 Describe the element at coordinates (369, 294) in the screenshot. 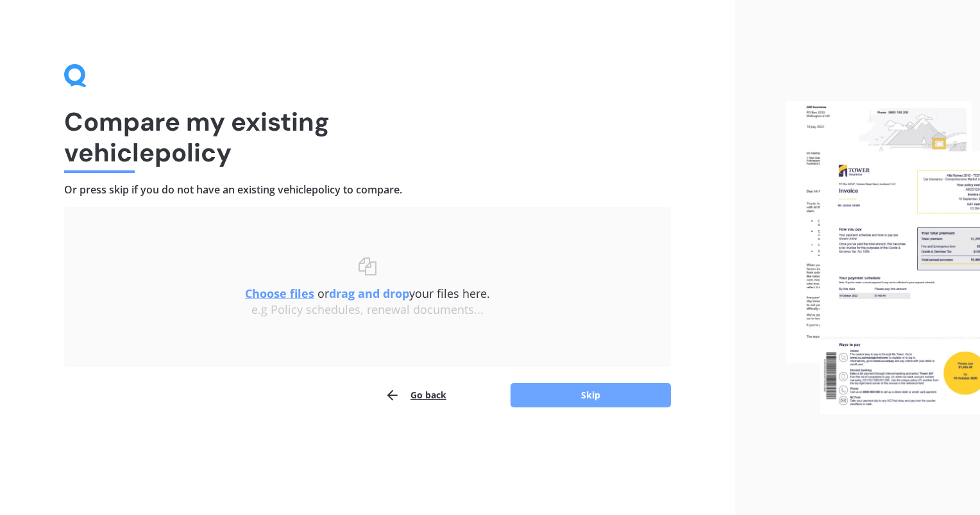

I see `b: drag and drop` at that location.